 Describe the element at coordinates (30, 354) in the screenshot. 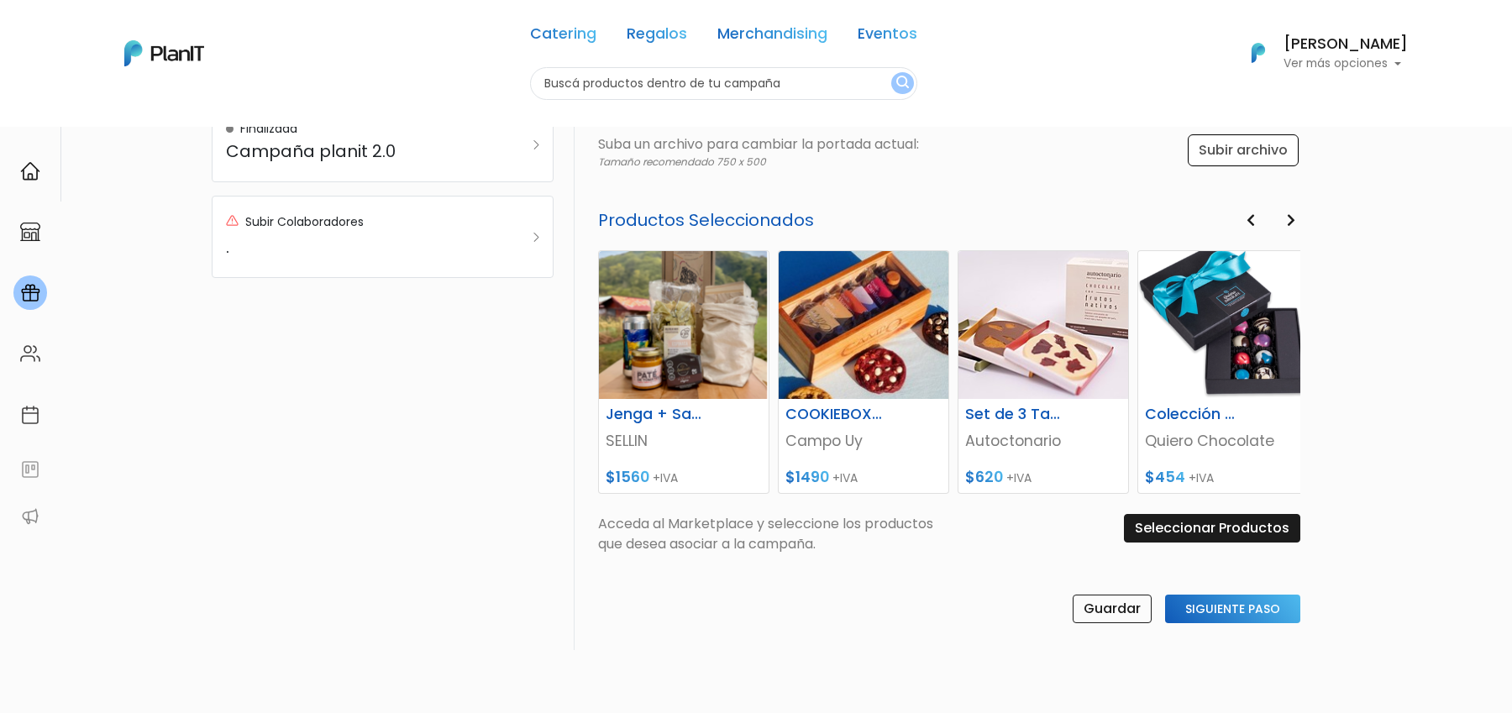

I see `img: people-662611757002400ad9ed0e3c099ab2801c6687ba6c219adb57efc949bc21e19d.svg` at that location.